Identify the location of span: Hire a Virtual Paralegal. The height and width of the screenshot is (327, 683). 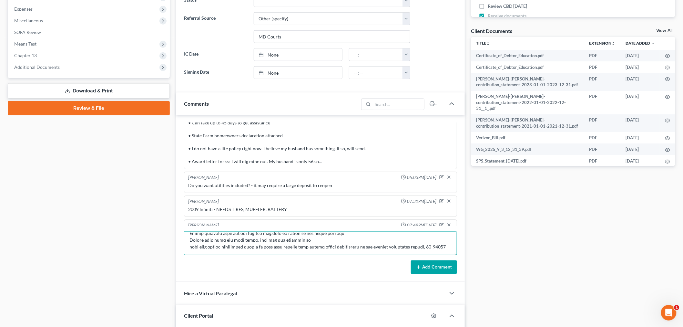
(210, 293).